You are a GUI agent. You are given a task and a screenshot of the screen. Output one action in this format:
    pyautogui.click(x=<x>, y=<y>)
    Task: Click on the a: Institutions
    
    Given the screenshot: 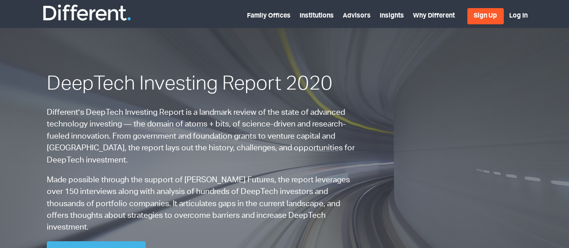 What is the action you would take?
    pyautogui.click(x=317, y=16)
    